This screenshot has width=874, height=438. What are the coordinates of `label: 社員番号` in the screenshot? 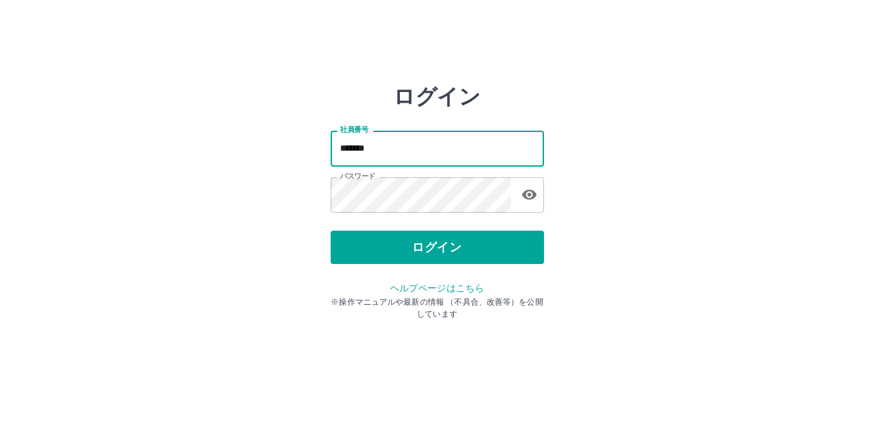 It's located at (354, 129).